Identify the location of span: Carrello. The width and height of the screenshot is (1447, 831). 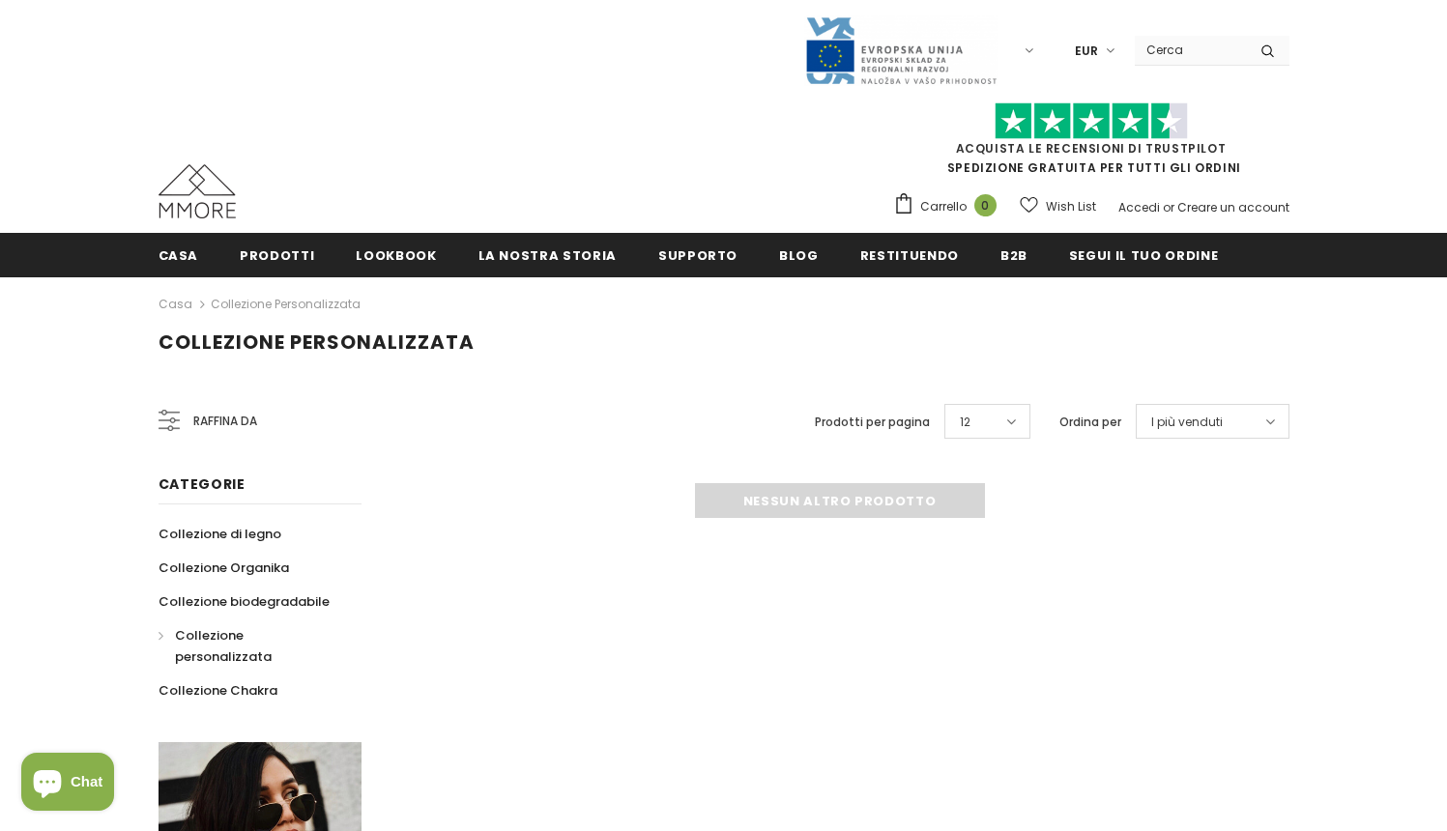
(943, 207).